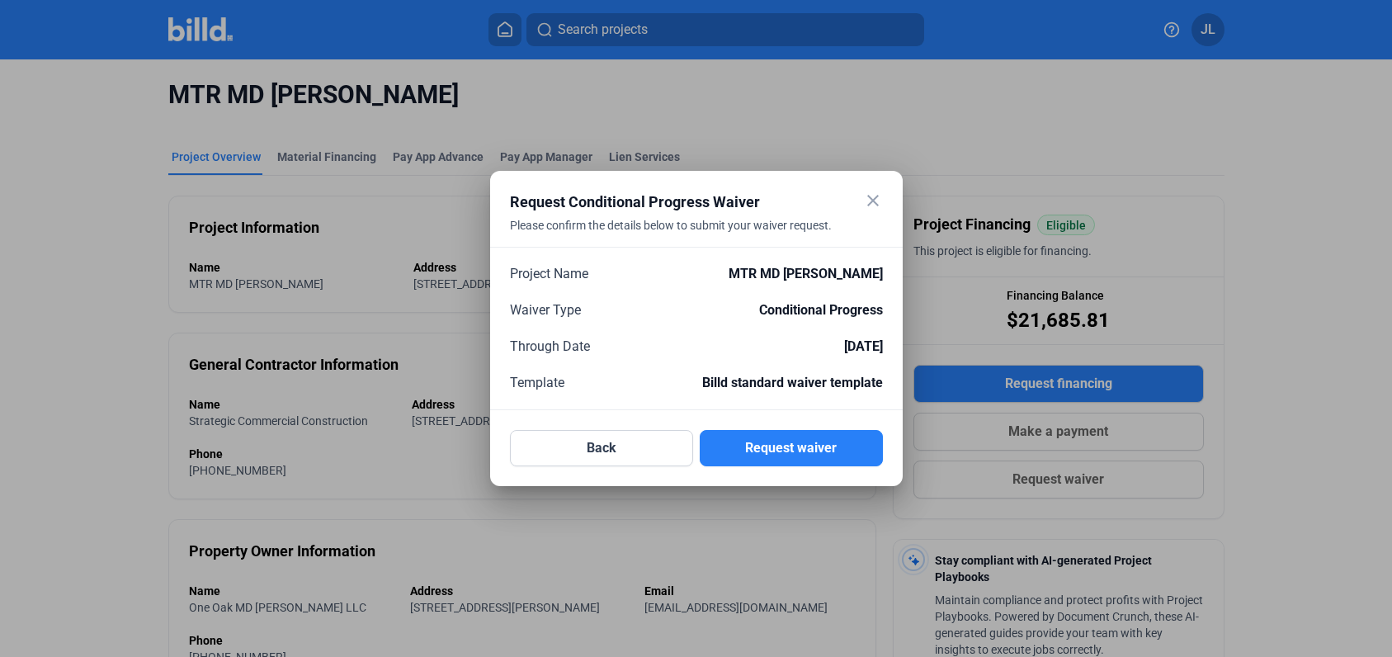 The image size is (1392, 657). What do you see at coordinates (545, 310) in the screenshot?
I see `span: Waiver Type` at bounding box center [545, 310].